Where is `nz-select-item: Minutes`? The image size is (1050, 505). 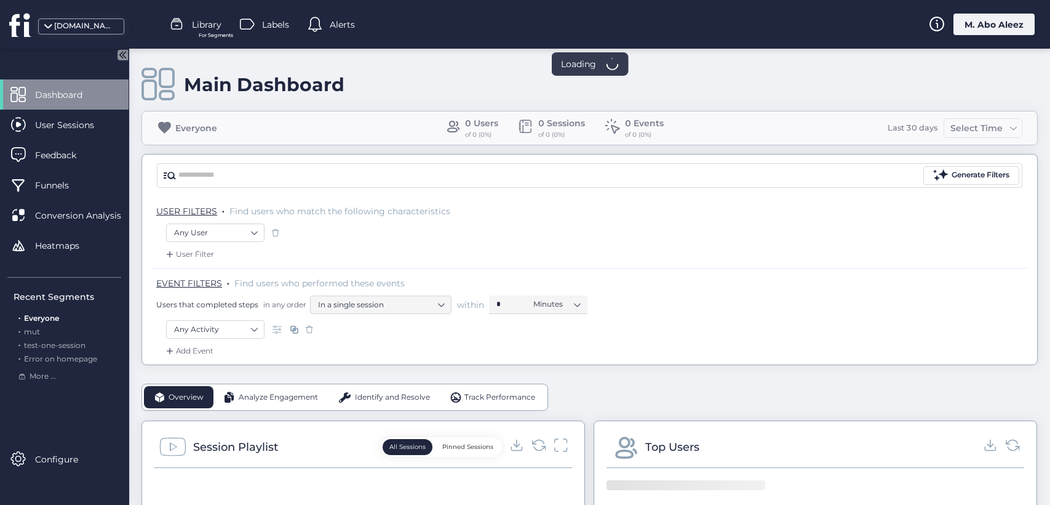
nz-select-item: Minutes is located at coordinates (557, 304).